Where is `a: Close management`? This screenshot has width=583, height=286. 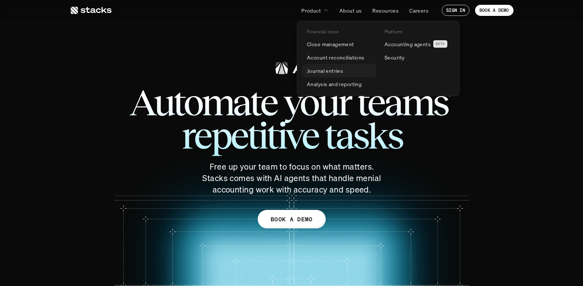 a: Close management is located at coordinates (339, 44).